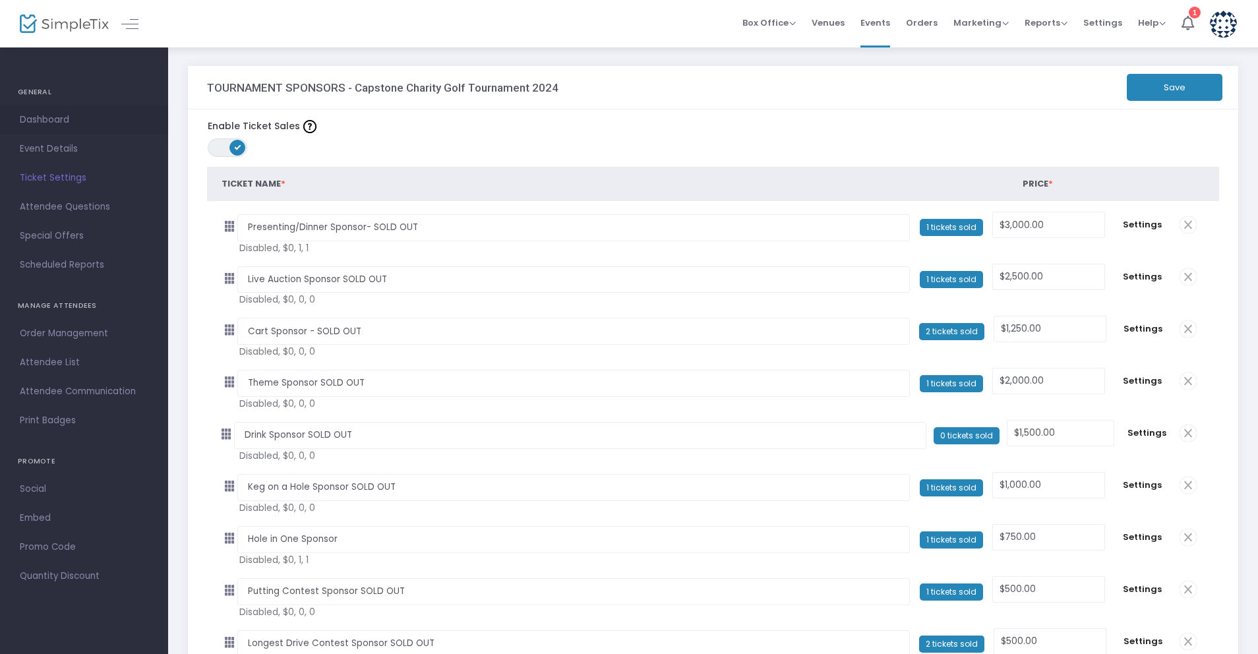 This screenshot has width=1258, height=654. I want to click on span: Event Details, so click(84, 149).